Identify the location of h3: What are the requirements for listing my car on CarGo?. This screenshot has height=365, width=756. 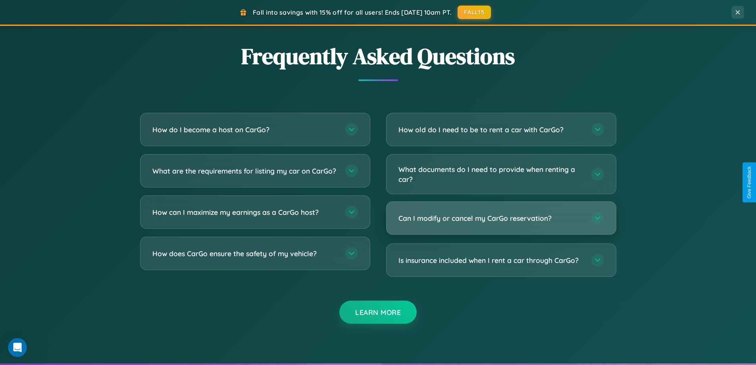
(245, 171).